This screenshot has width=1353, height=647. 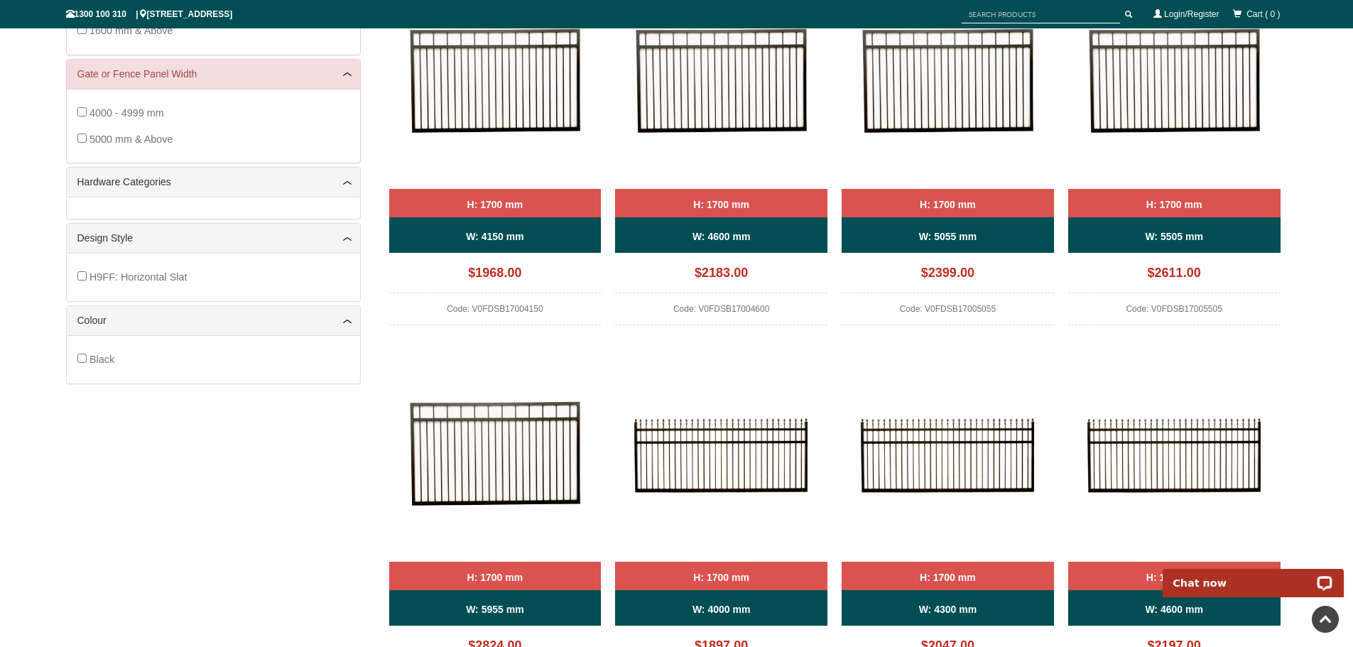 What do you see at coordinates (1174, 276) in the screenshot?
I see `div: $2611.00` at bounding box center [1174, 276].